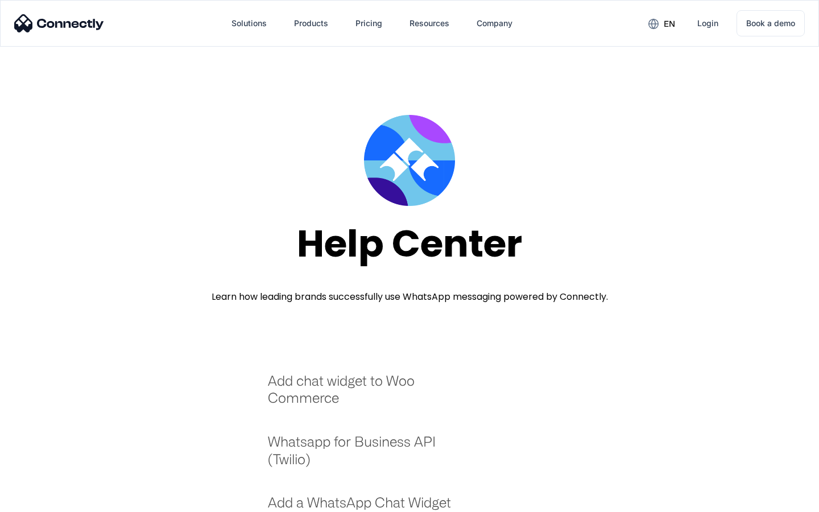 The width and height of the screenshot is (819, 512). I want to click on a: Login, so click(708, 23).